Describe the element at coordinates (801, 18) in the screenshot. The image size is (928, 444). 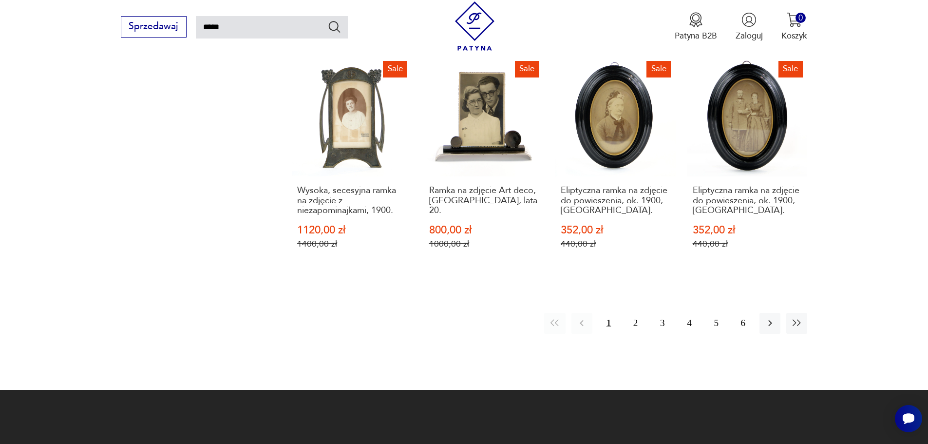
I see `div: 0` at that location.